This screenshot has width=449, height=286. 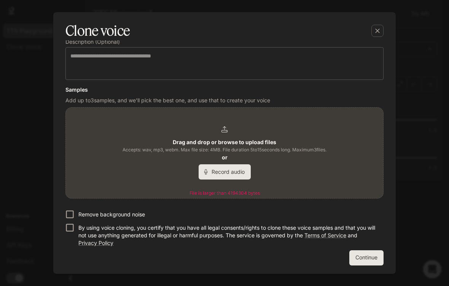 What do you see at coordinates (112, 215) in the screenshot?
I see `p: Remove background noise` at bounding box center [112, 215].